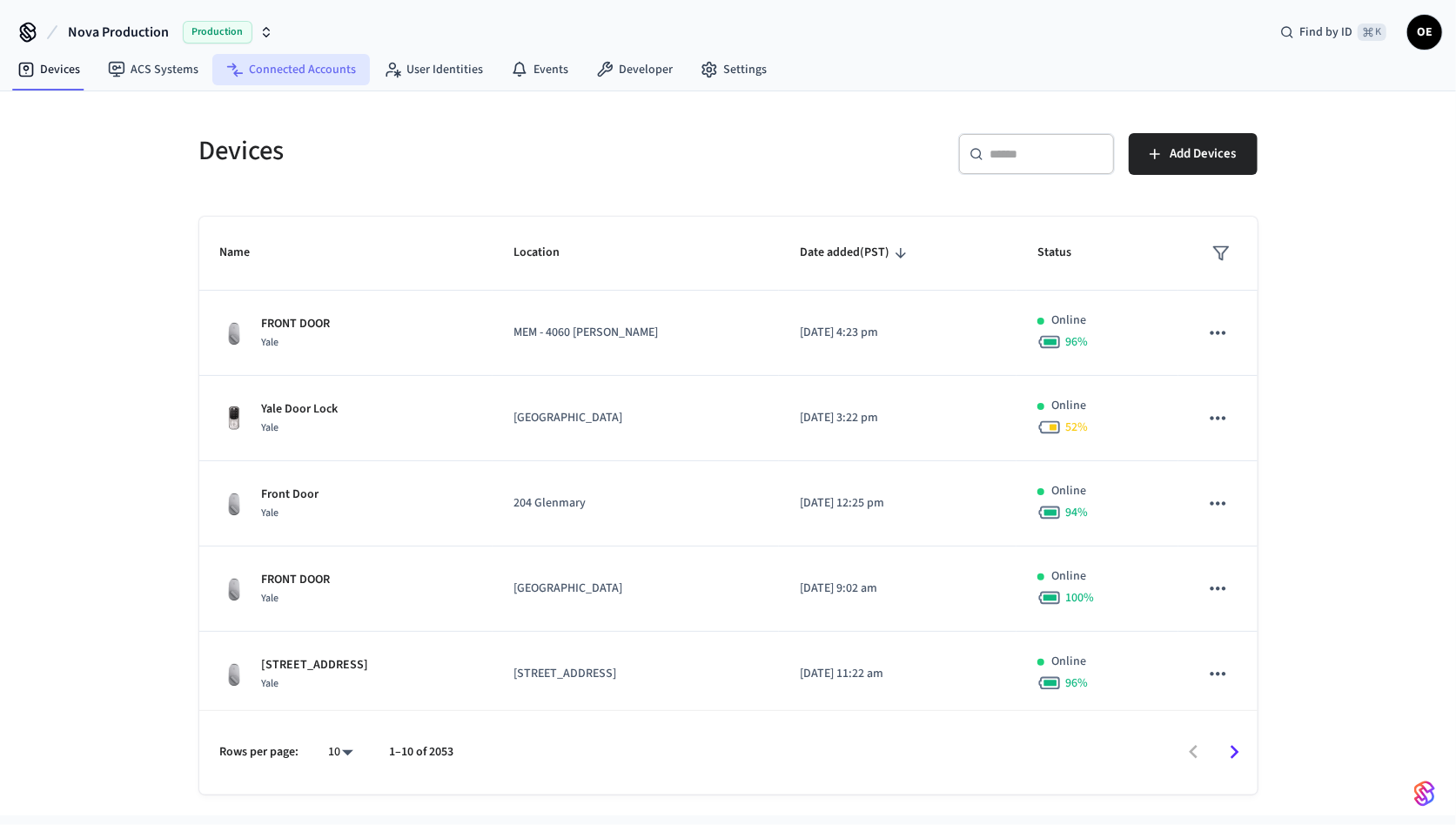  I want to click on a: ACS Systems, so click(153, 70).